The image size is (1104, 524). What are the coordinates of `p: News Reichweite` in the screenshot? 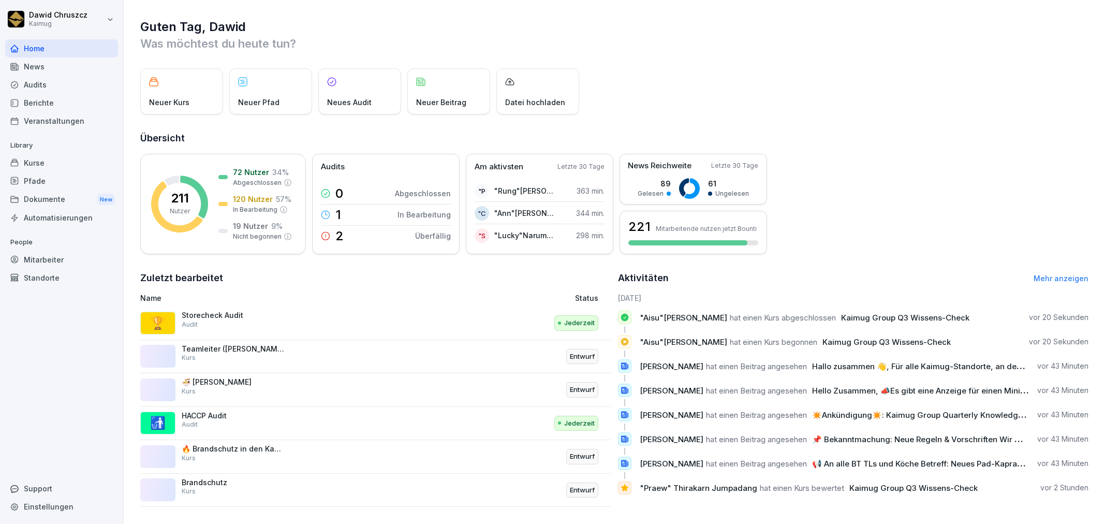 It's located at (659, 166).